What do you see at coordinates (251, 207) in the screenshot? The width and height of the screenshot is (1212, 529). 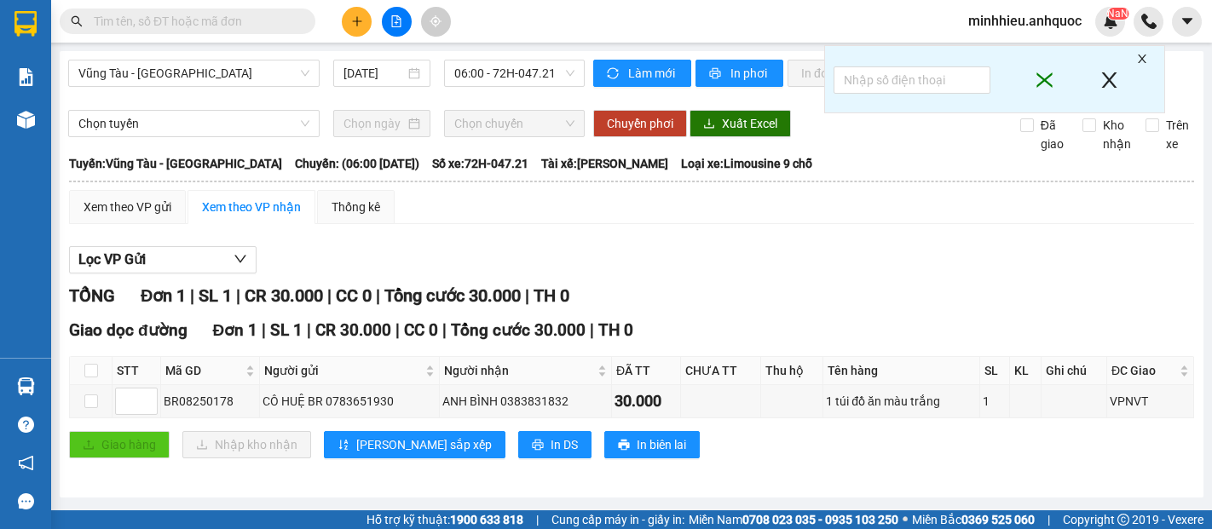 I see `div: Xem theo VP nhận` at bounding box center [251, 207].